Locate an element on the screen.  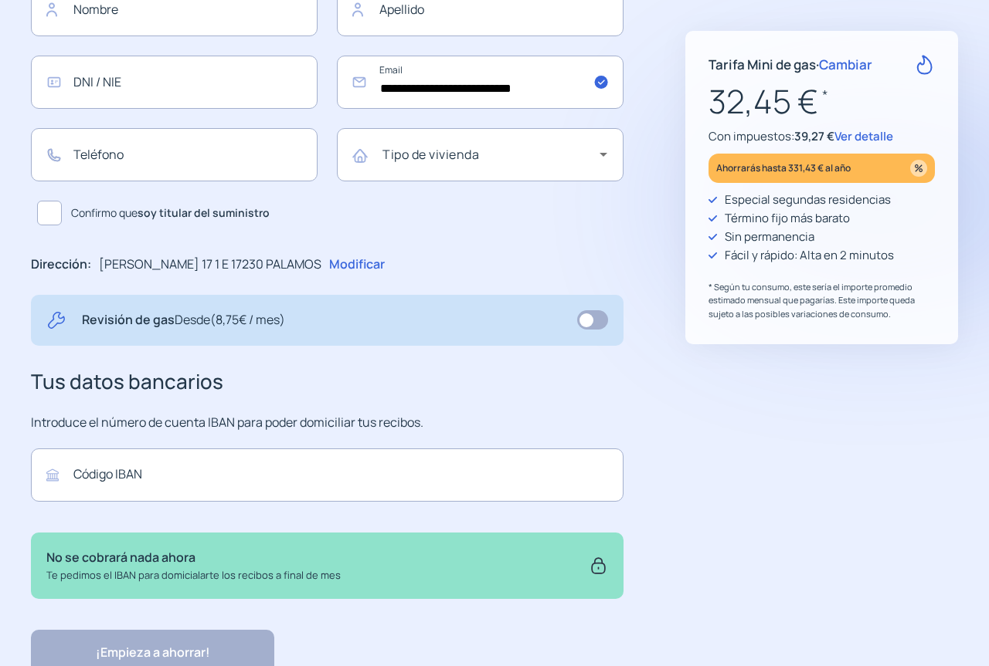
p: Te pedimos el IBAN para domicialarte los recibos a final de mes is located at coordinates (193, 575).